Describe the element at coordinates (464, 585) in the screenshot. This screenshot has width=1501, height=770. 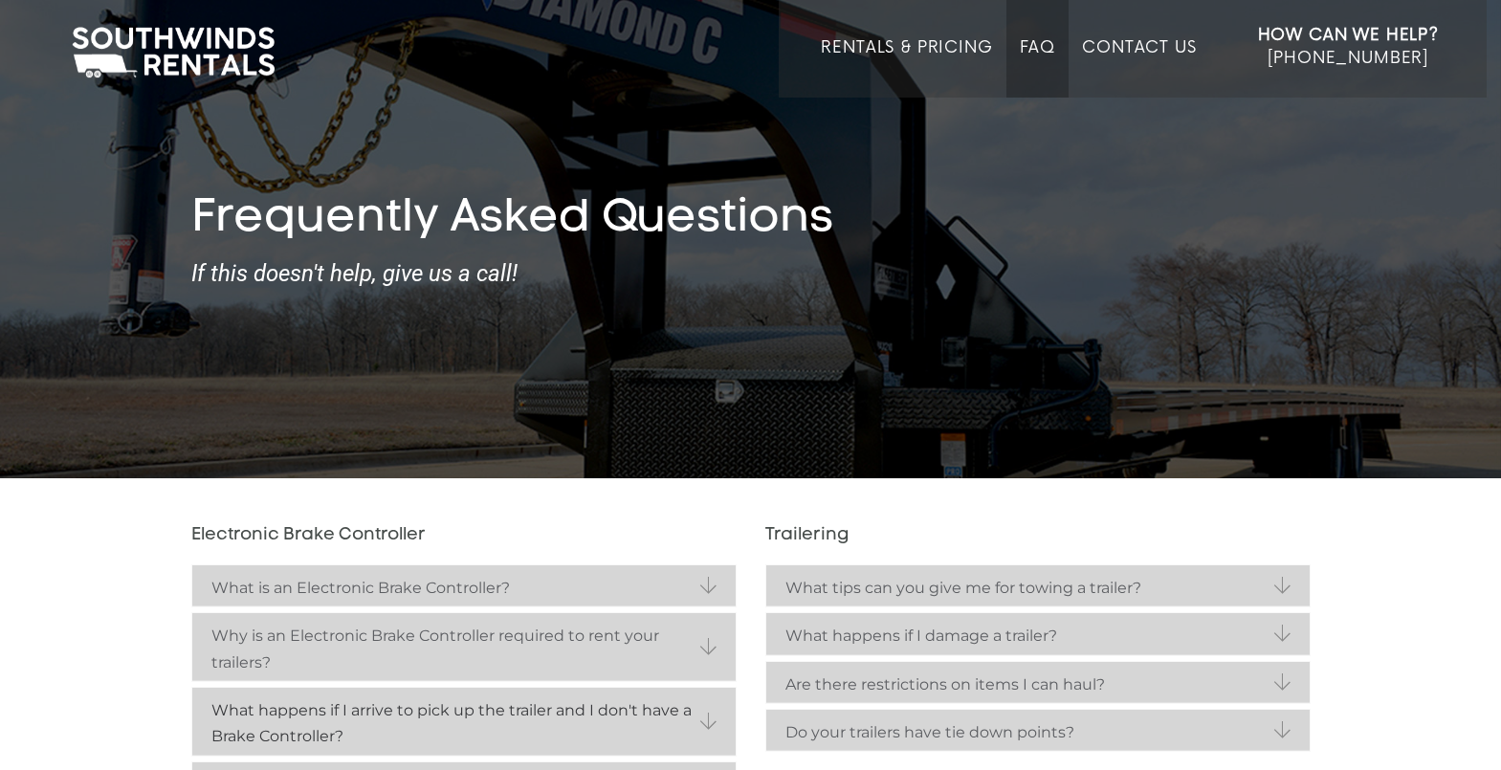
I see `a: What is an Electronic Brake Controller?` at that location.